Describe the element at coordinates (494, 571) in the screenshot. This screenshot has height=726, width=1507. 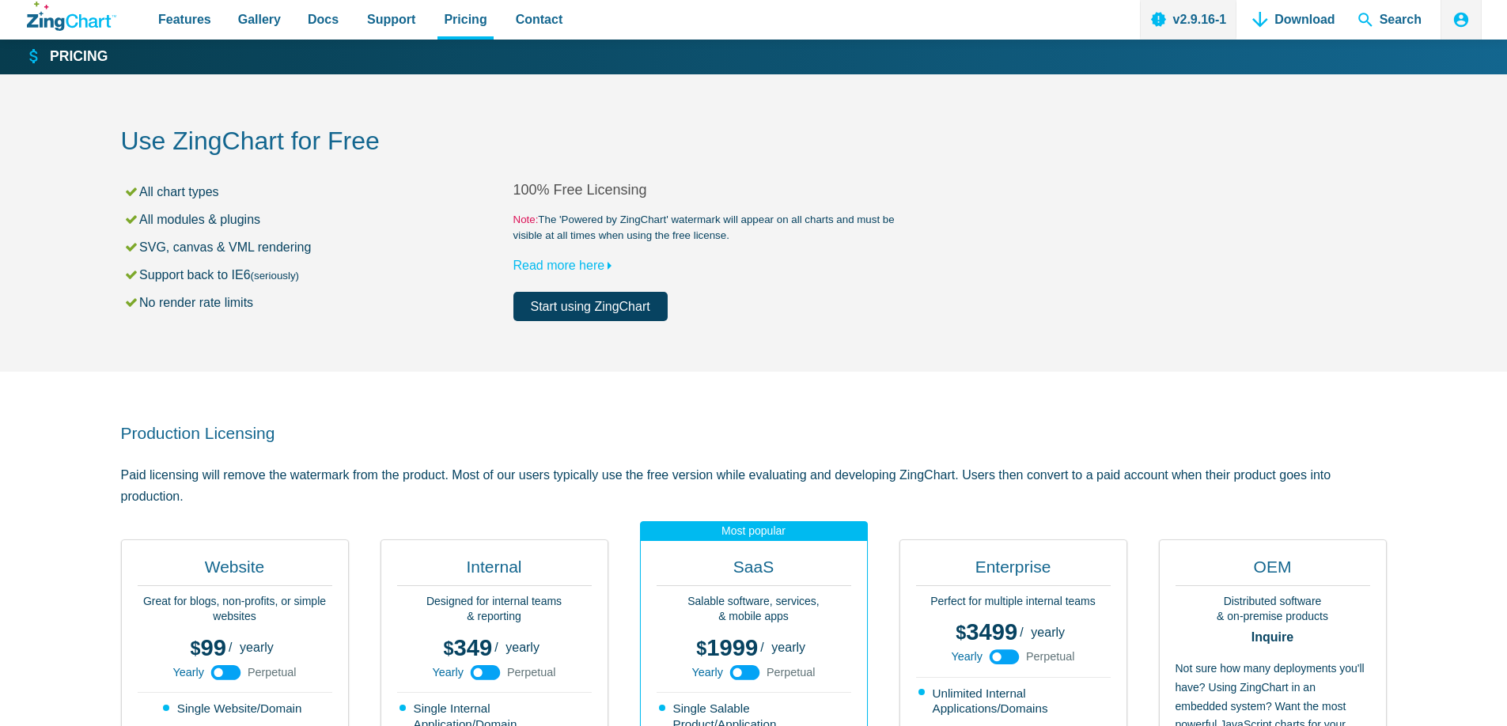
I see `h2: Internal` at that location.